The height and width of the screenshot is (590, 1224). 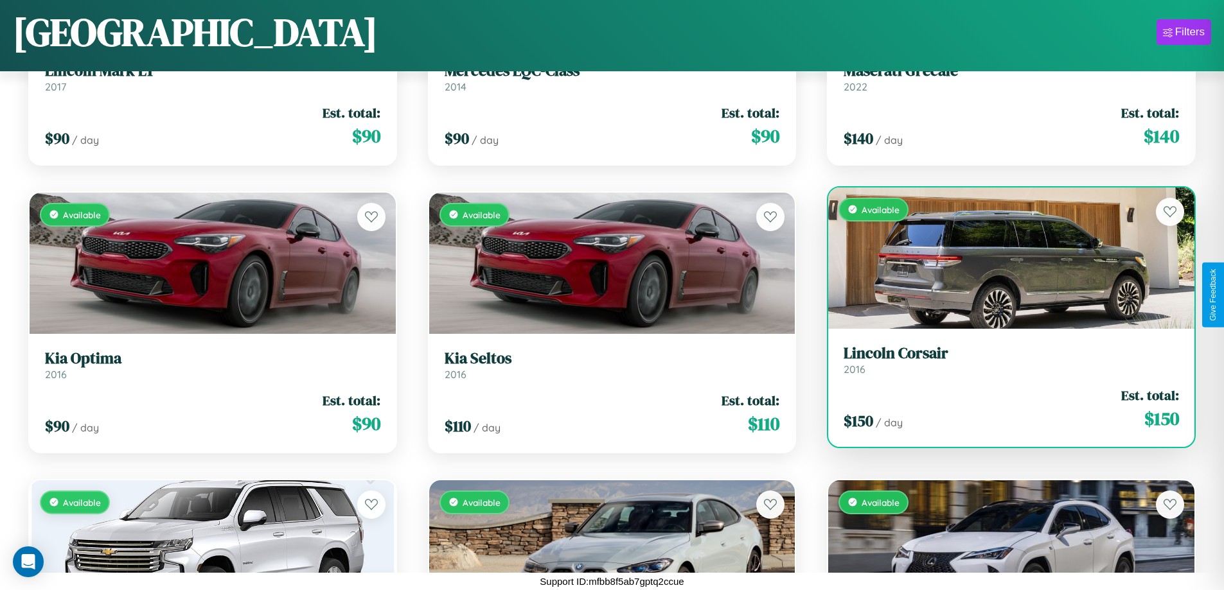 What do you see at coordinates (1213, 295) in the screenshot?
I see `div: Give Feedback` at bounding box center [1213, 295].